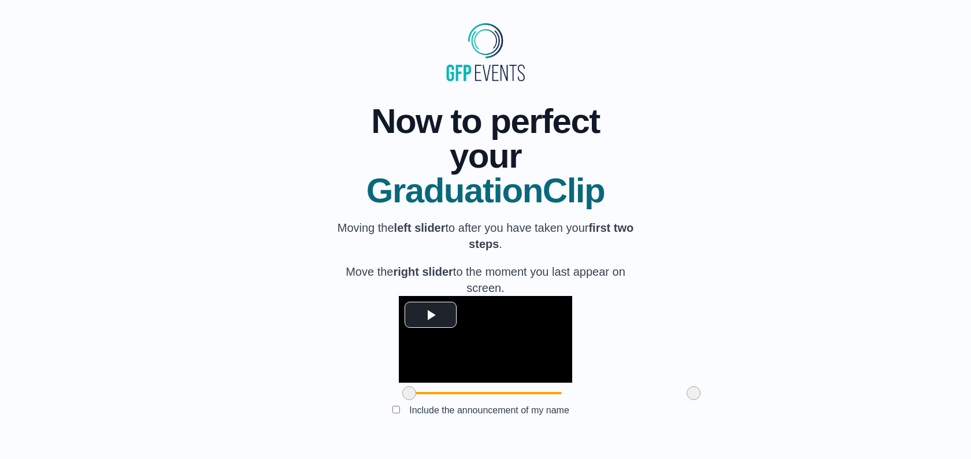 The height and width of the screenshot is (459, 971). Describe the element at coordinates (486, 52) in the screenshot. I see `img: MyGraduationClip` at that location.